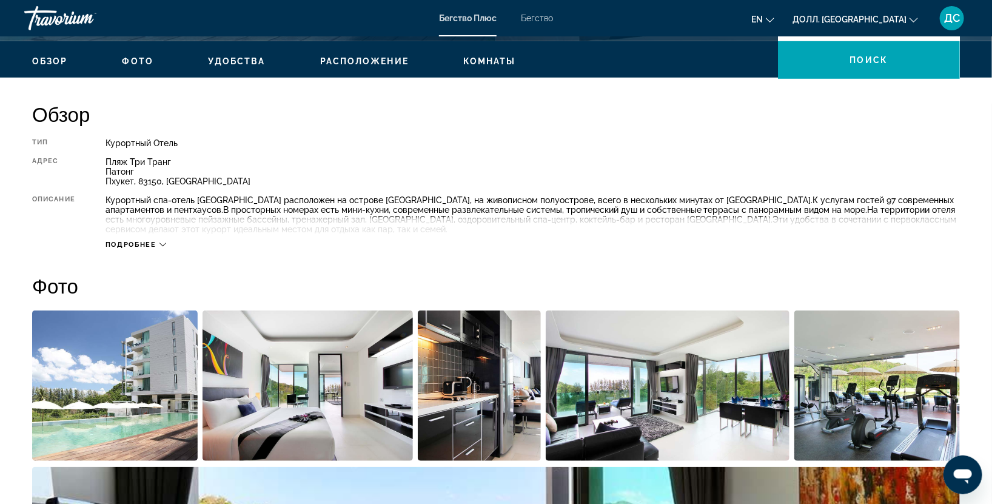  What do you see at coordinates (530, 205) in the screenshot?
I see `ya-tr-span: К услугам гостей 97 современных апартаментов и пентхаусов.` at bounding box center [530, 205].